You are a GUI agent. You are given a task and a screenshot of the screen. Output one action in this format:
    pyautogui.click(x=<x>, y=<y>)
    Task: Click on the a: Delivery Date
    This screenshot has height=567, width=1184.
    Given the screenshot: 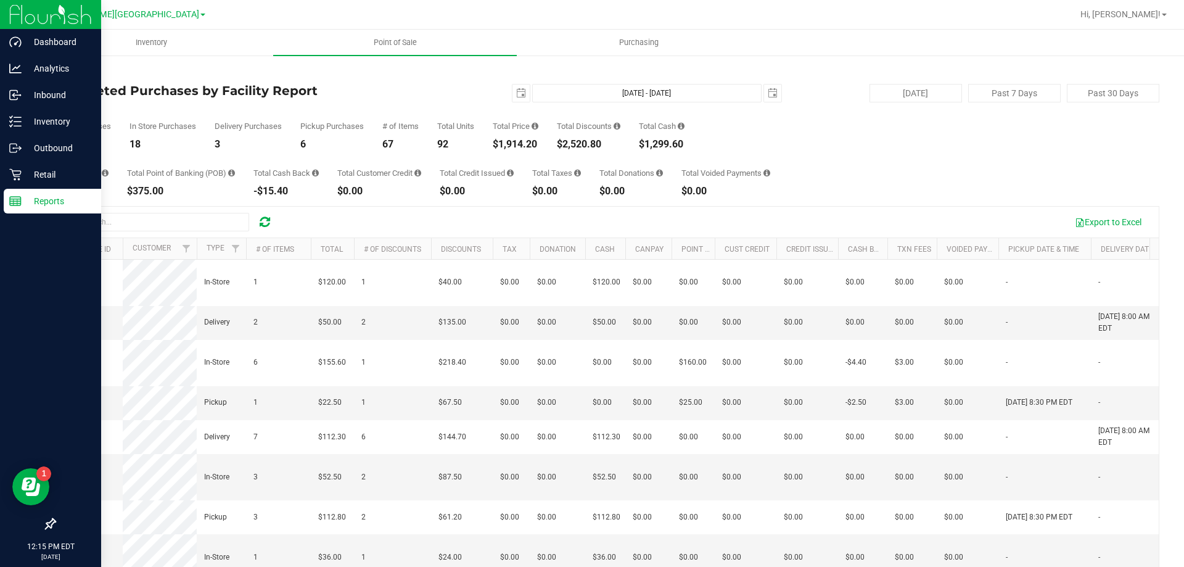 What is the action you would take?
    pyautogui.click(x=1127, y=249)
    